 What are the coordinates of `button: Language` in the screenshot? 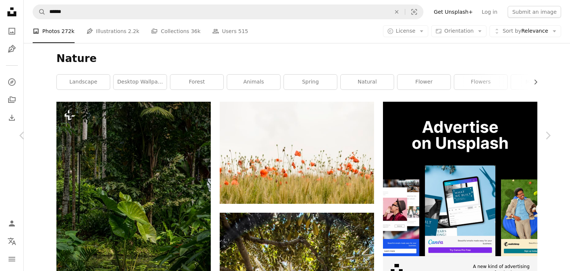 It's located at (12, 241).